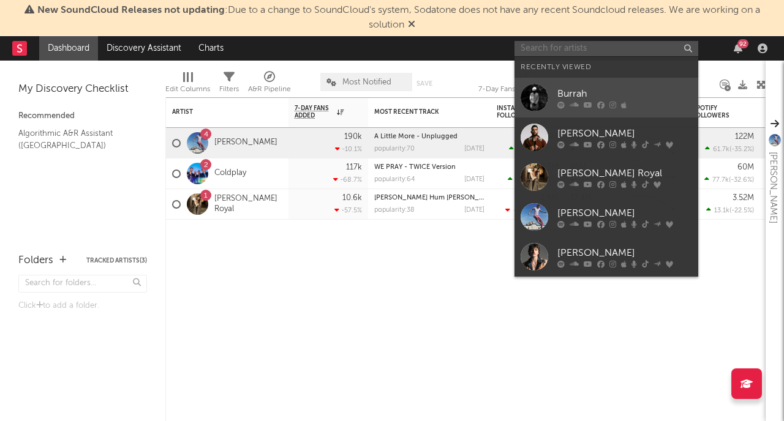  Describe the element at coordinates (347, 179) in the screenshot. I see `div: -68.7 %` at that location.